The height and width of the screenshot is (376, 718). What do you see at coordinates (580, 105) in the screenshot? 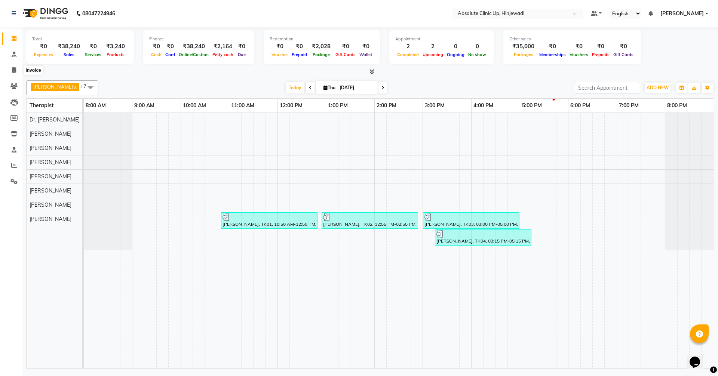
I see `a: 6:00 PM` at bounding box center [580, 105].